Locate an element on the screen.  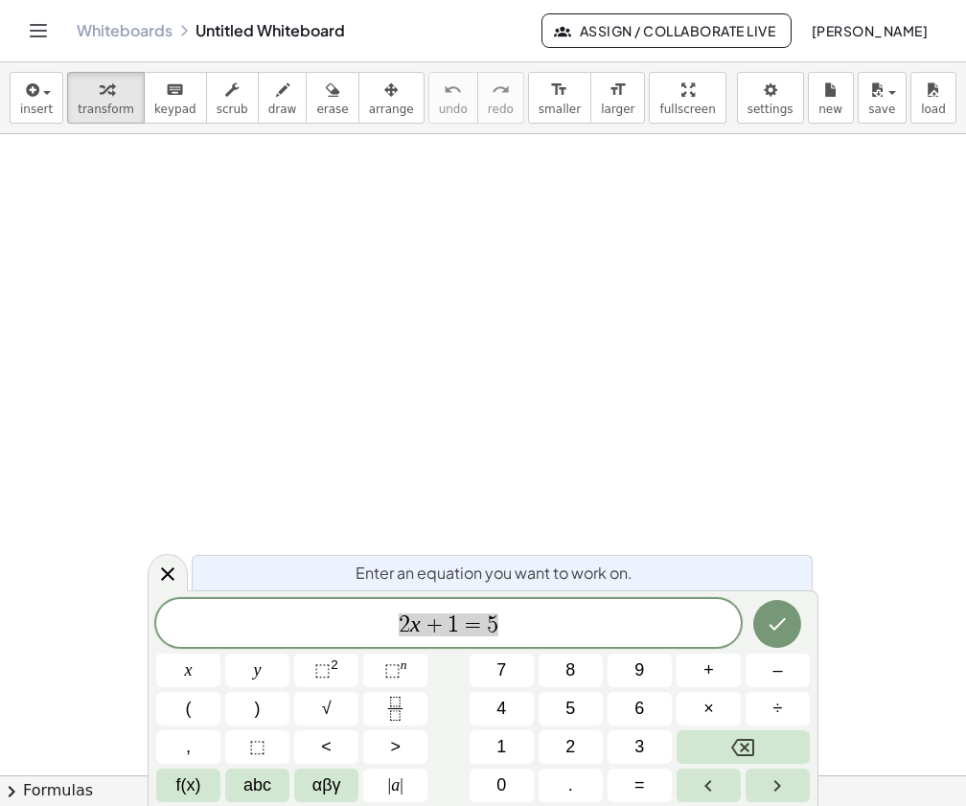
span: 0 is located at coordinates (501, 785).